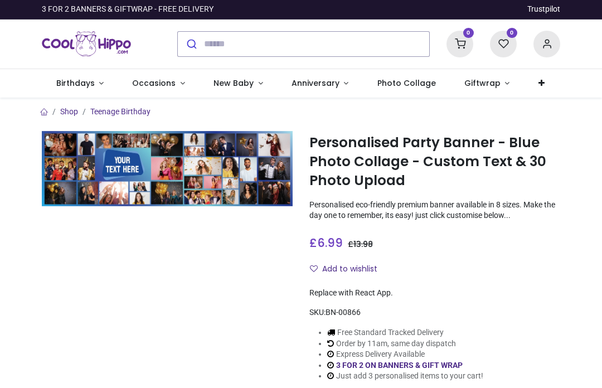  What do you see at coordinates (80, 84) in the screenshot?
I see `a: Birthdays` at bounding box center [80, 84].